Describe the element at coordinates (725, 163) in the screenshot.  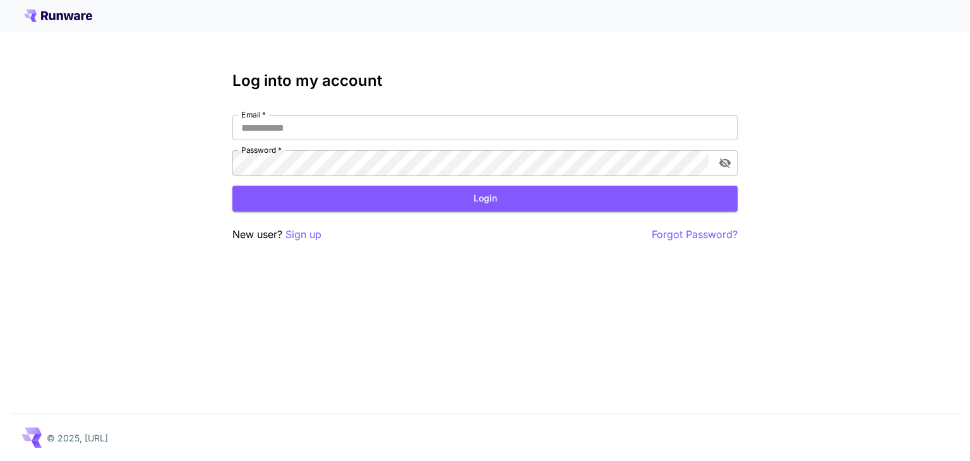
I see `button: toggle password visibility` at that location.